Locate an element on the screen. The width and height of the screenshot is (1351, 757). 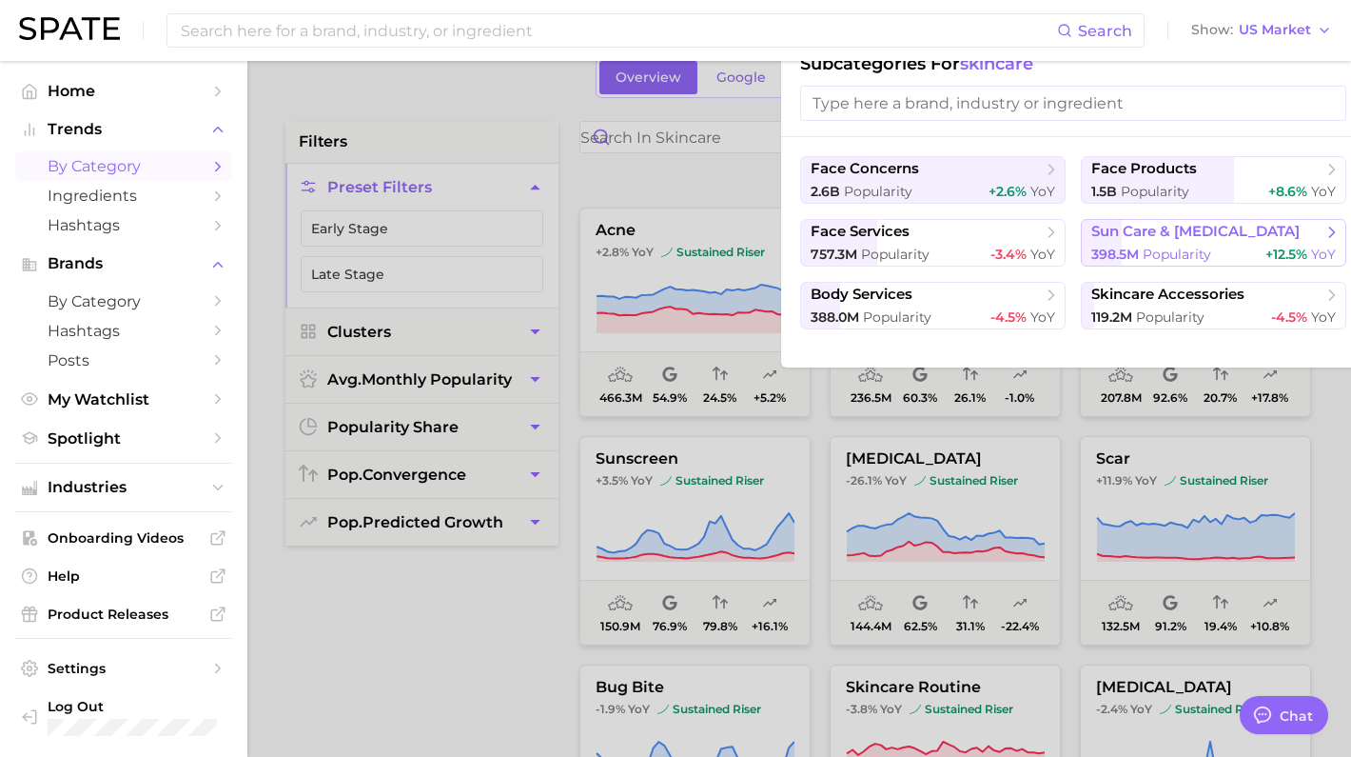
span: My Watchlist is located at coordinates (124, 399).